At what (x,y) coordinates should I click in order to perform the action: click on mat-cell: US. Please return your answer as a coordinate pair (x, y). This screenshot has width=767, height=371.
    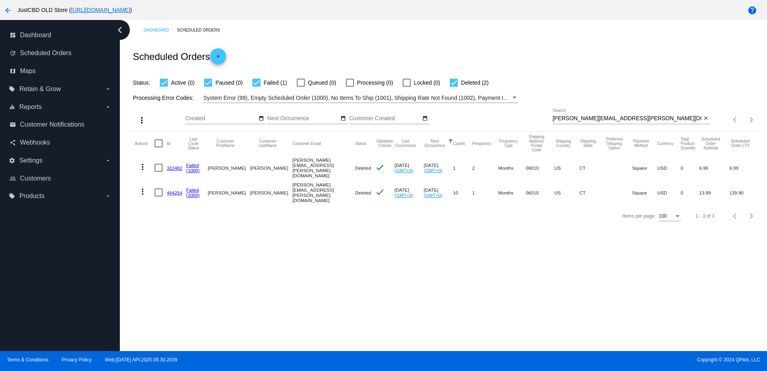
    Looking at the image, I should click on (567, 192).